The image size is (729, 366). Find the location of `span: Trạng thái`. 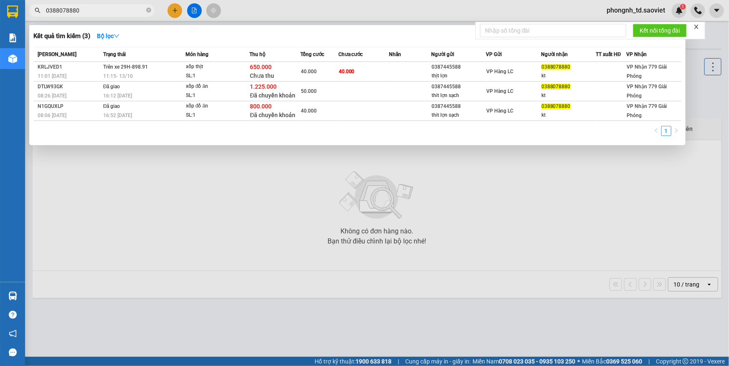

span: Trạng thái is located at coordinates (115, 54).